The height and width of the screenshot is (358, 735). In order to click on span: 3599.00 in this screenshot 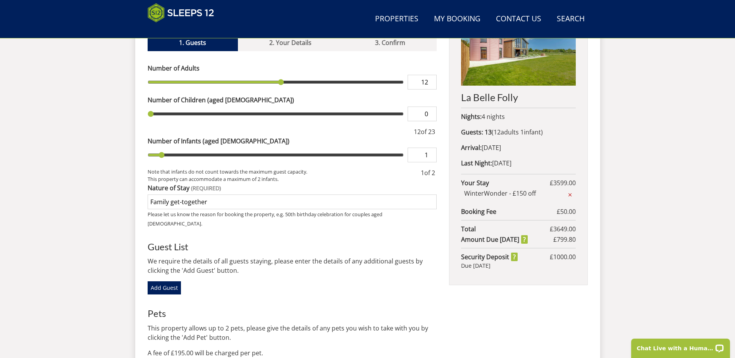, I will do `click(565, 183)`.